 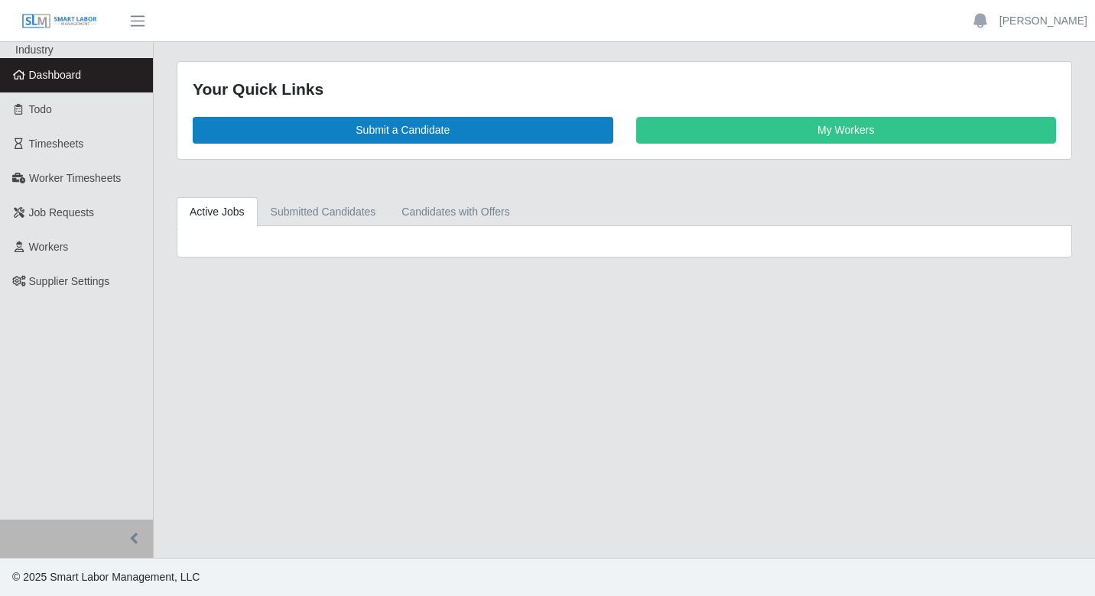 I want to click on span: Supplier Settings, so click(x=70, y=281).